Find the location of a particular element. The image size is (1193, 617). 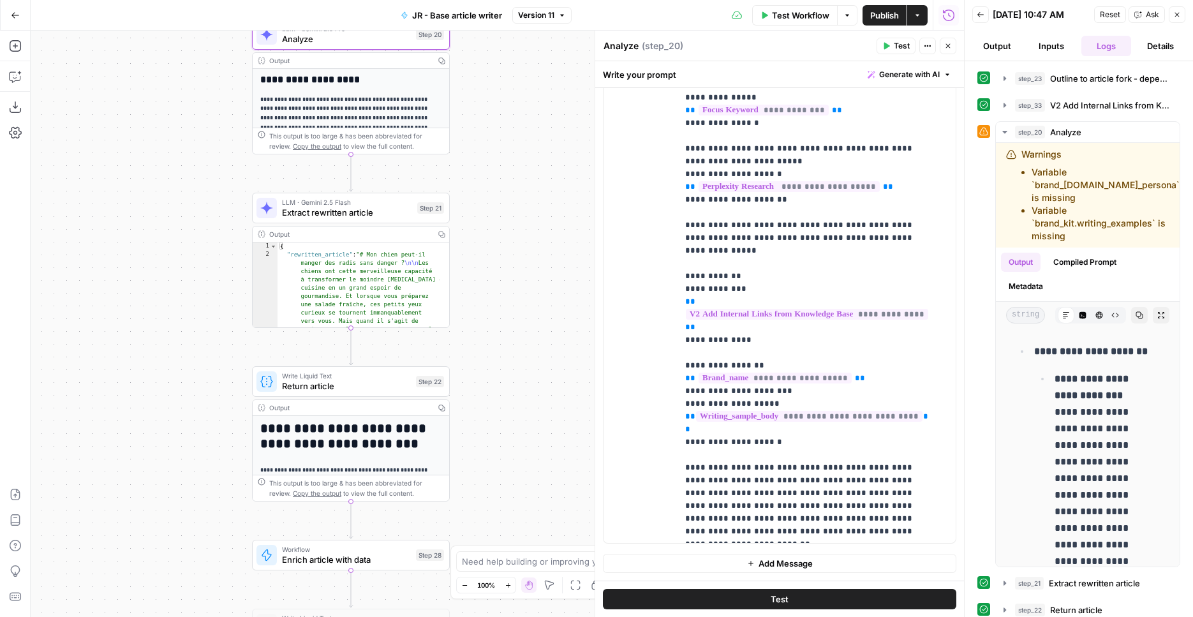

span: Toggle code folding, rows 1 through 3 is located at coordinates (273, 246).